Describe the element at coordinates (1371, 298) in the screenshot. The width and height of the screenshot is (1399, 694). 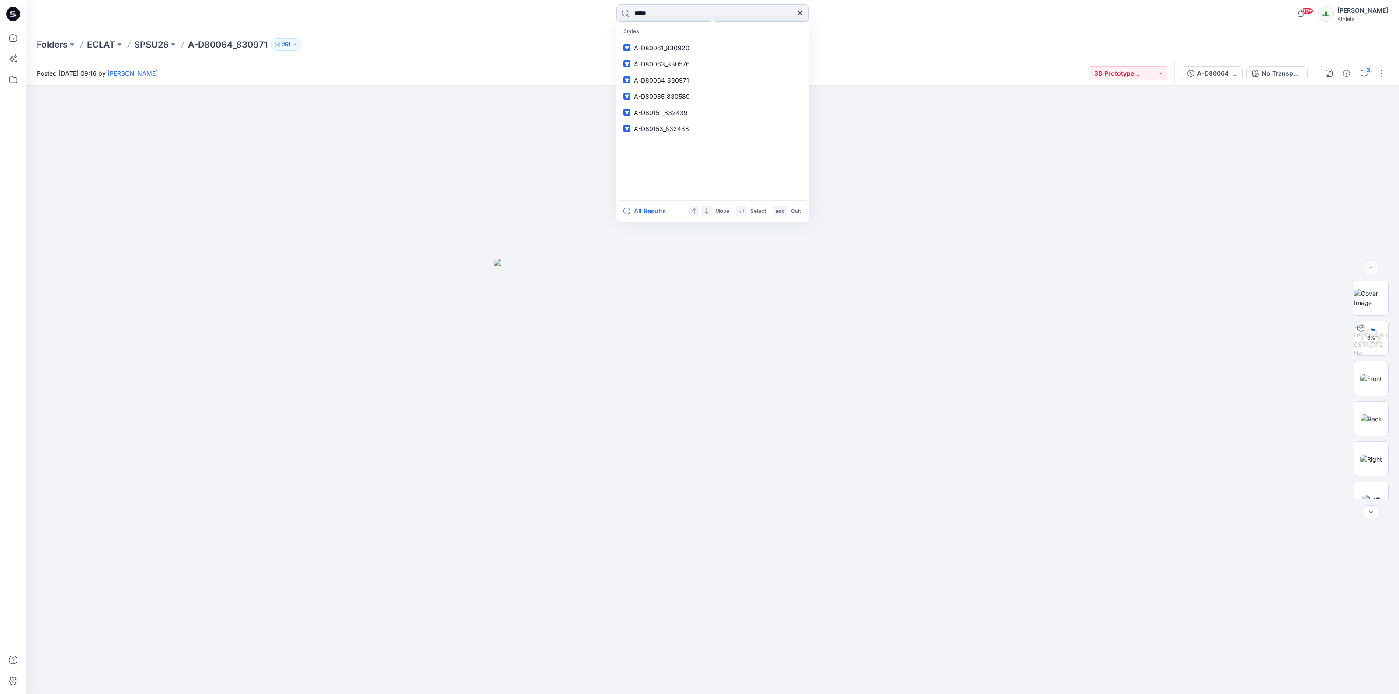
I see `img: Cover Image` at that location.